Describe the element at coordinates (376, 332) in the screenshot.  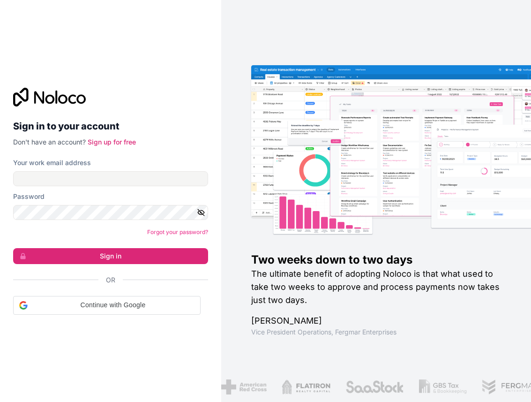
I see `h1: Vice President Operations , Fergmar Enterprises` at that location.